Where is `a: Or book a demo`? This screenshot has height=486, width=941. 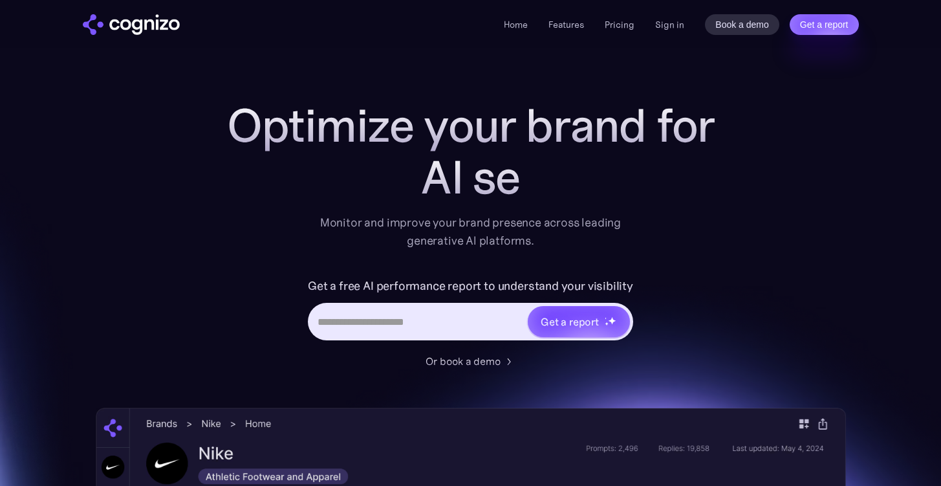 a: Or book a demo is located at coordinates (471, 361).